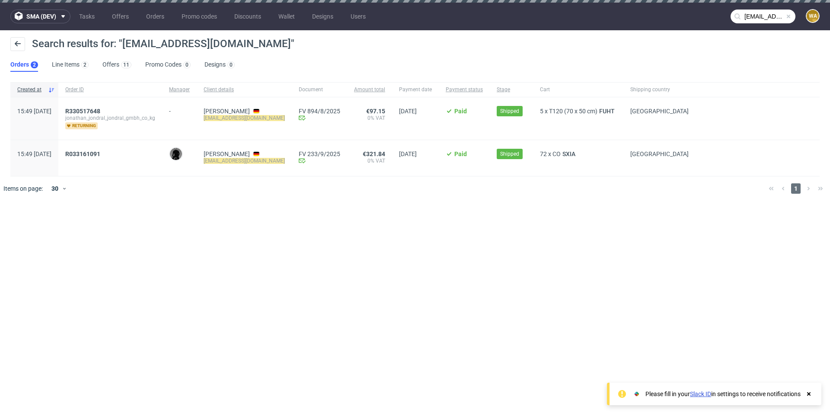 Image resolution: width=830 pixels, height=416 pixels. I want to click on span: Payment date, so click(416, 90).